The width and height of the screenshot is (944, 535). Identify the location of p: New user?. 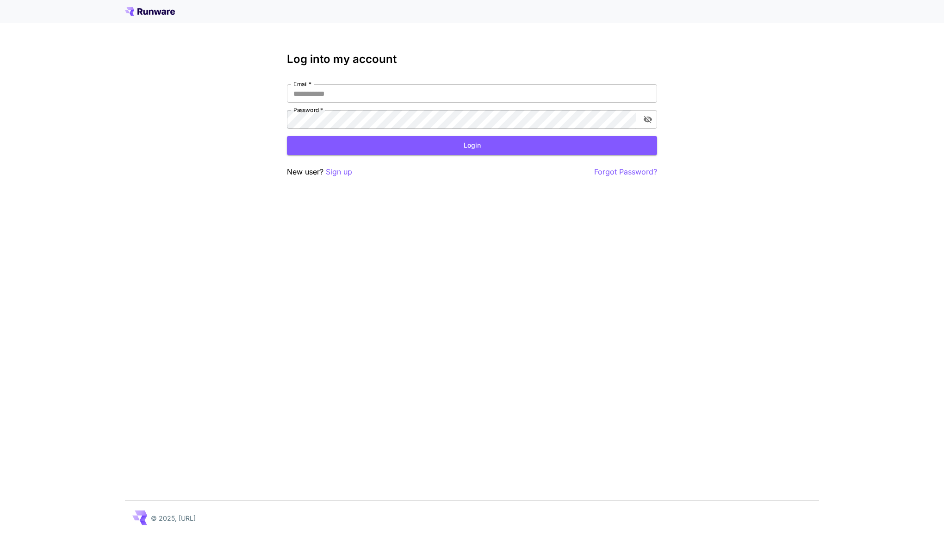
(319, 172).